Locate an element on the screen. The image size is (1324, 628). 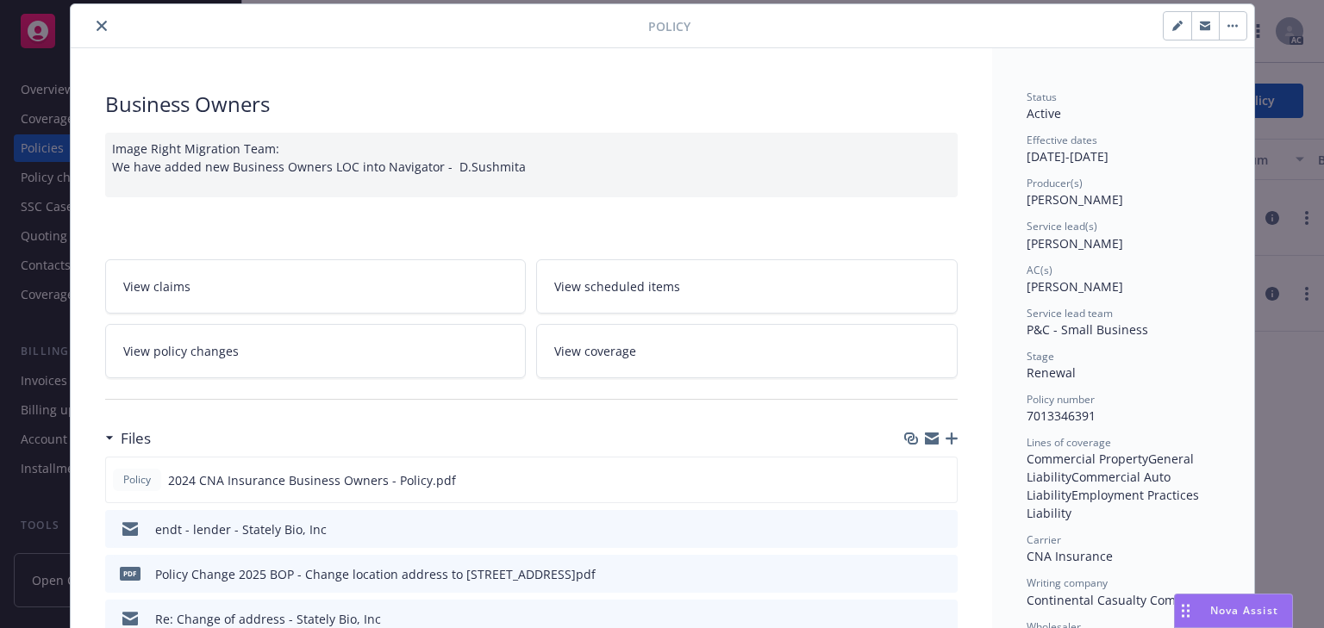
span: Continental Casualty Company is located at coordinates (1115, 600).